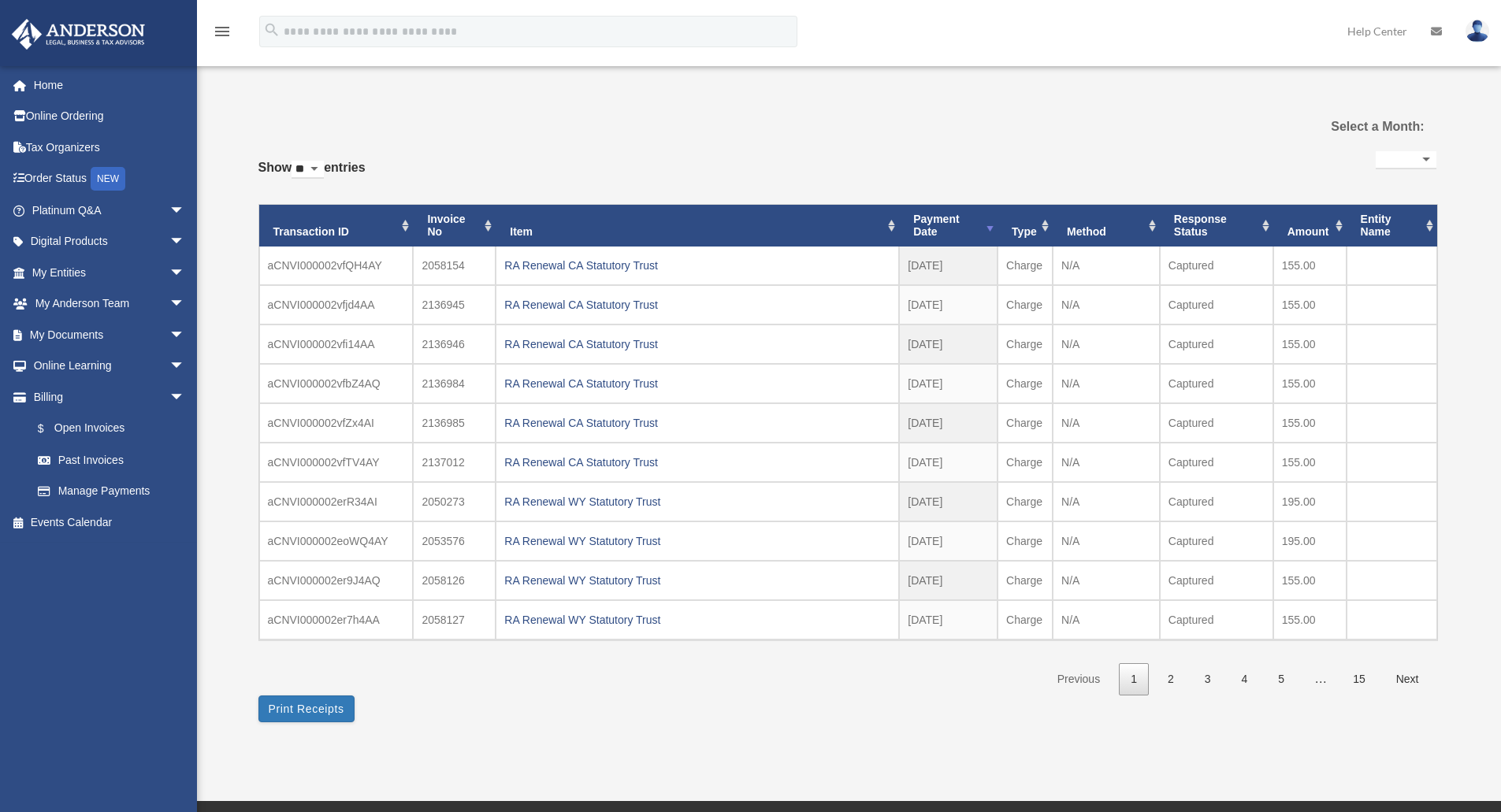  I want to click on img: Anderson Advisors Platinum Portal, so click(78, 34).